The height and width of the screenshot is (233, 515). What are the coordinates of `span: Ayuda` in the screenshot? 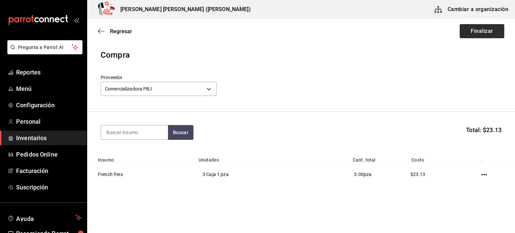 It's located at (44, 218).